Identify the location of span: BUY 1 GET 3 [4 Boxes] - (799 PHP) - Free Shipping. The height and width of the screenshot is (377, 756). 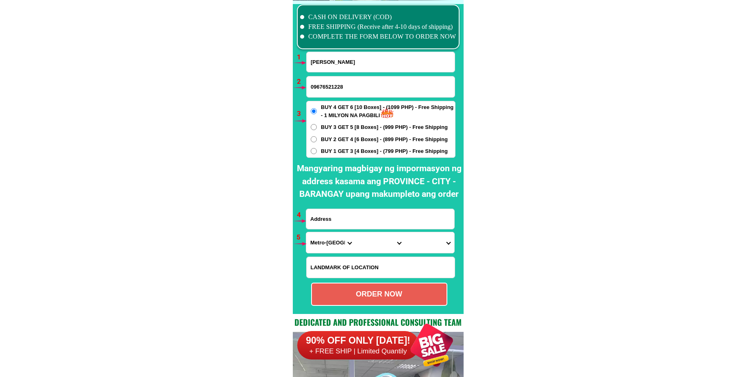
(384, 151).